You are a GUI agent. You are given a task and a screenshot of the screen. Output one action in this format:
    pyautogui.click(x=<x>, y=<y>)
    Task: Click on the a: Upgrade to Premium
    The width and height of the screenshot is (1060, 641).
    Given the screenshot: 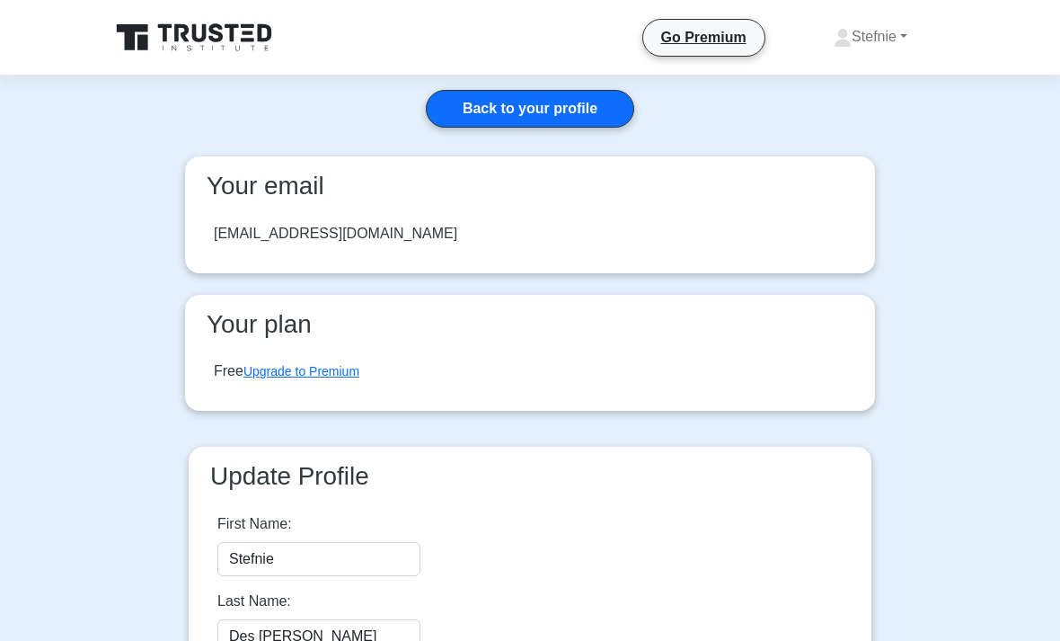 What is the action you would take?
    pyautogui.click(x=301, y=371)
    